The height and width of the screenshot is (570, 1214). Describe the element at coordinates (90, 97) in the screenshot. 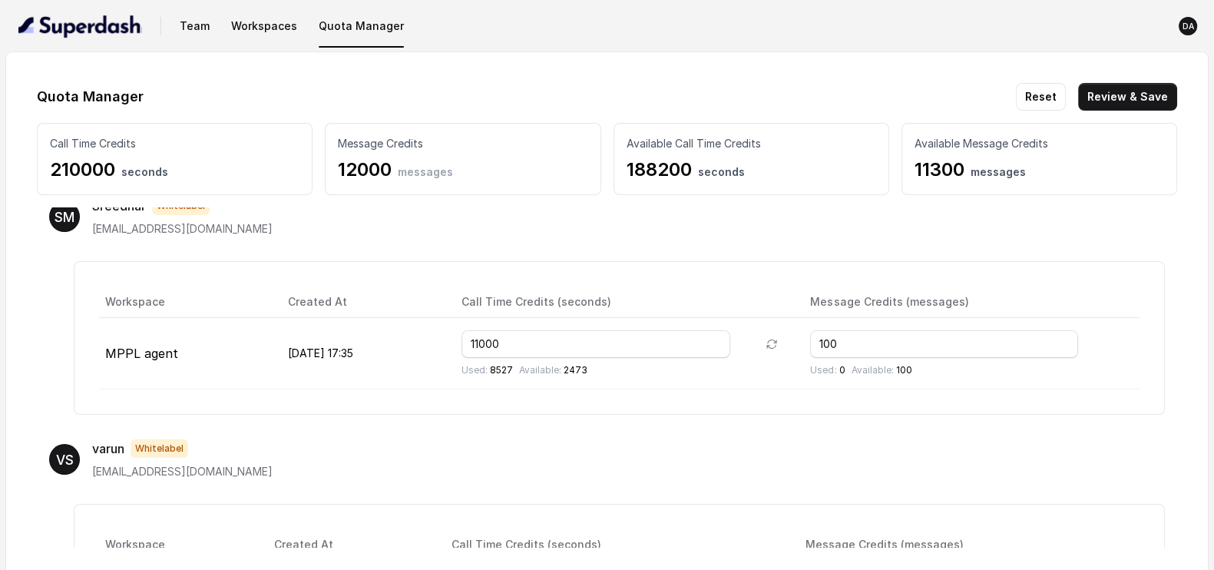

I see `h1: Quota Manager` at that location.